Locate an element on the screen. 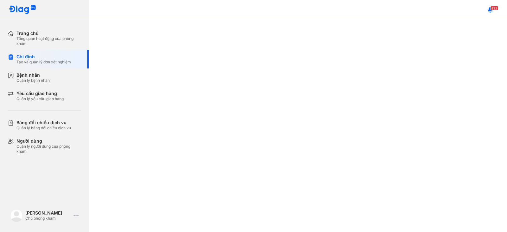  div: Trang chủ is located at coordinates (49, 33).